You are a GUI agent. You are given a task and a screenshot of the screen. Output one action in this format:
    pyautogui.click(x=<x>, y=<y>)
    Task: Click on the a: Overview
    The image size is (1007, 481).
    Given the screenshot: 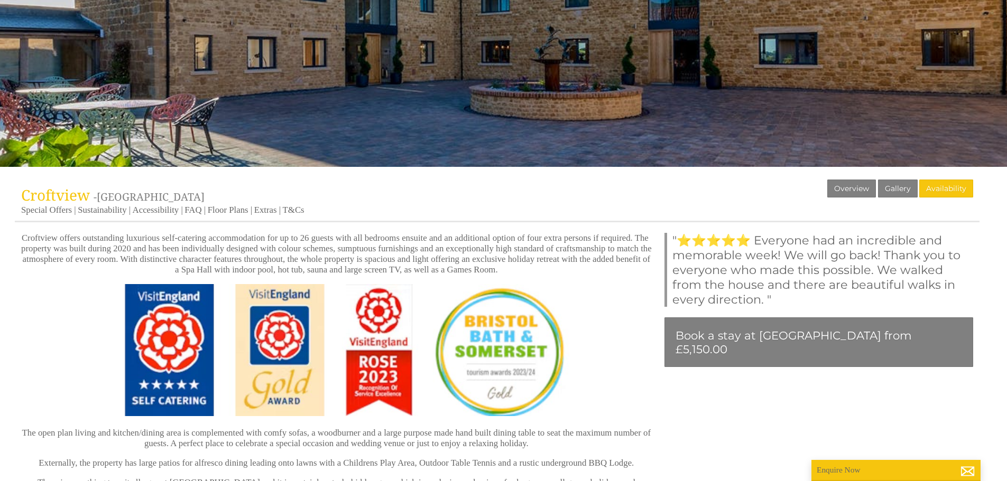 What is the action you would take?
    pyautogui.click(x=851, y=189)
    